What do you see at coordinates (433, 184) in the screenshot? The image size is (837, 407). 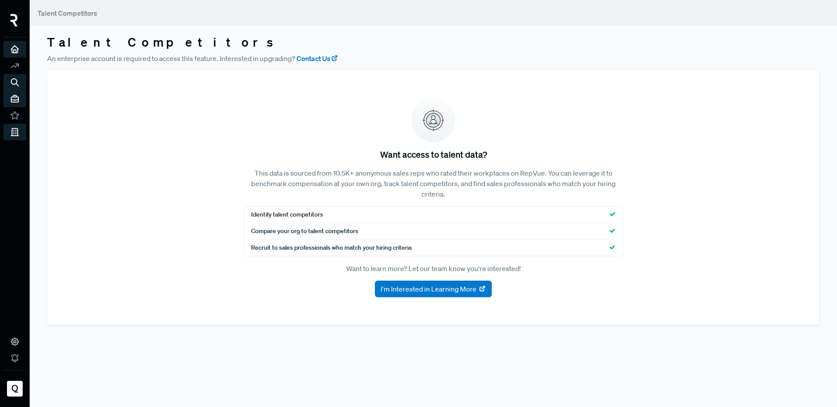 I see `p: This data is sourced from 10.5K+ anonymous sales reps who rated their workplaces on RepVue. You c...` at bounding box center [433, 184].